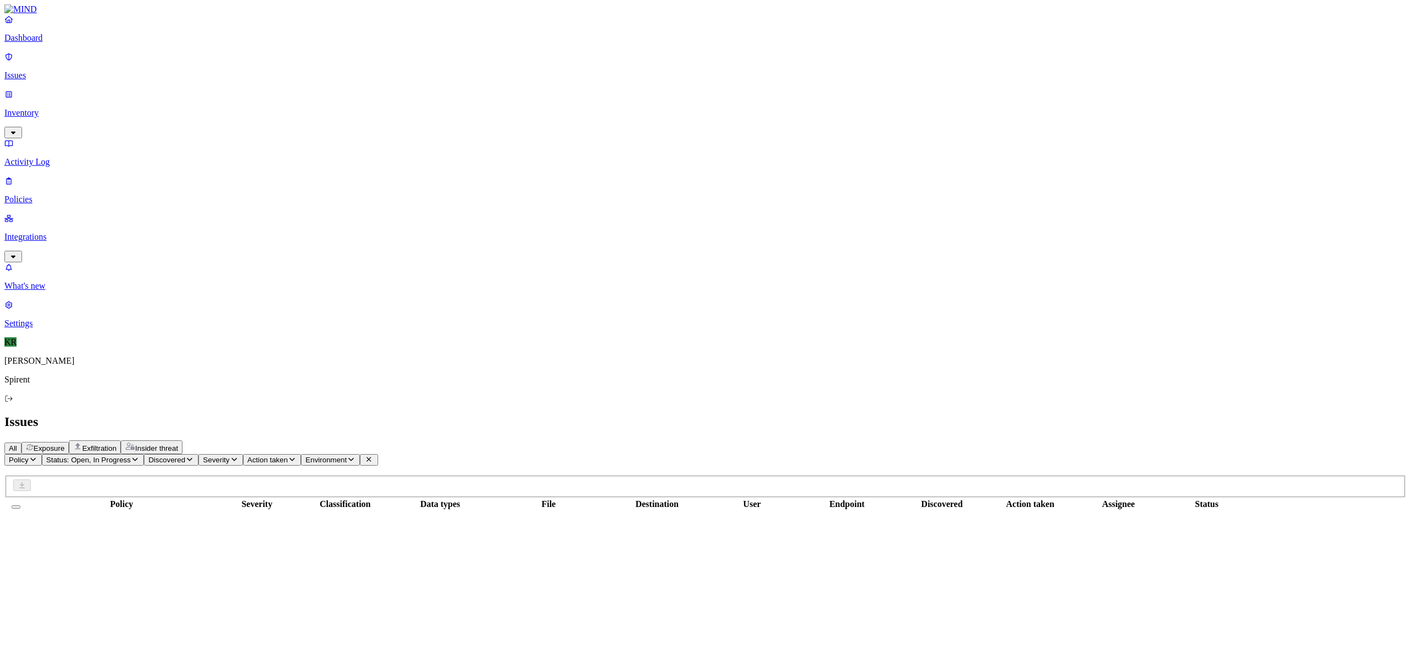  Describe the element at coordinates (1206, 504) in the screenshot. I see `div: Status` at that location.